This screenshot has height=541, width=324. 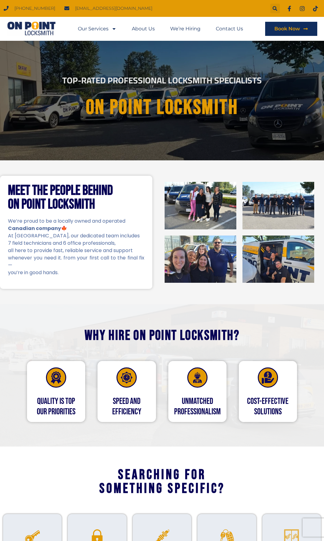 What do you see at coordinates (268, 406) in the screenshot?
I see `h4: COST-EFFECTIVE SOLUTIONS` at bounding box center [268, 406].